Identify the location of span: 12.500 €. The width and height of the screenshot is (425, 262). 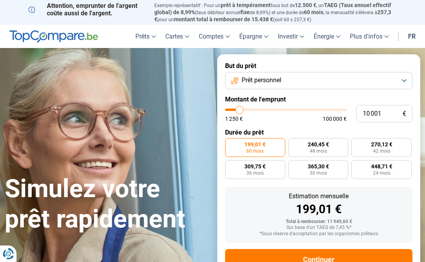
(306, 5).